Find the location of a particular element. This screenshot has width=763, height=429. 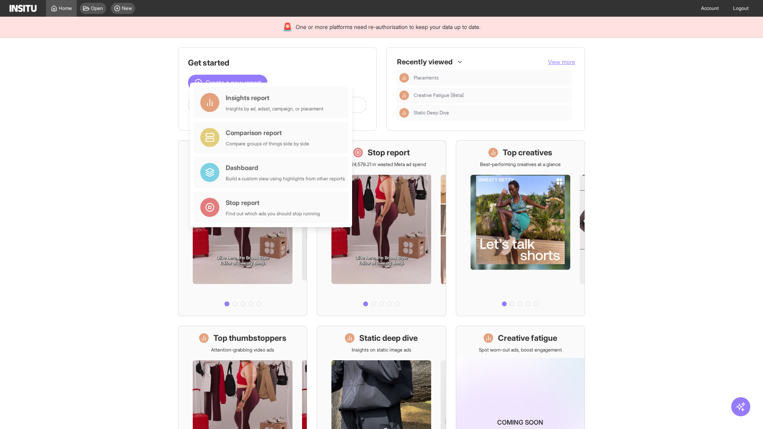

img: Logo is located at coordinates (23, 8).